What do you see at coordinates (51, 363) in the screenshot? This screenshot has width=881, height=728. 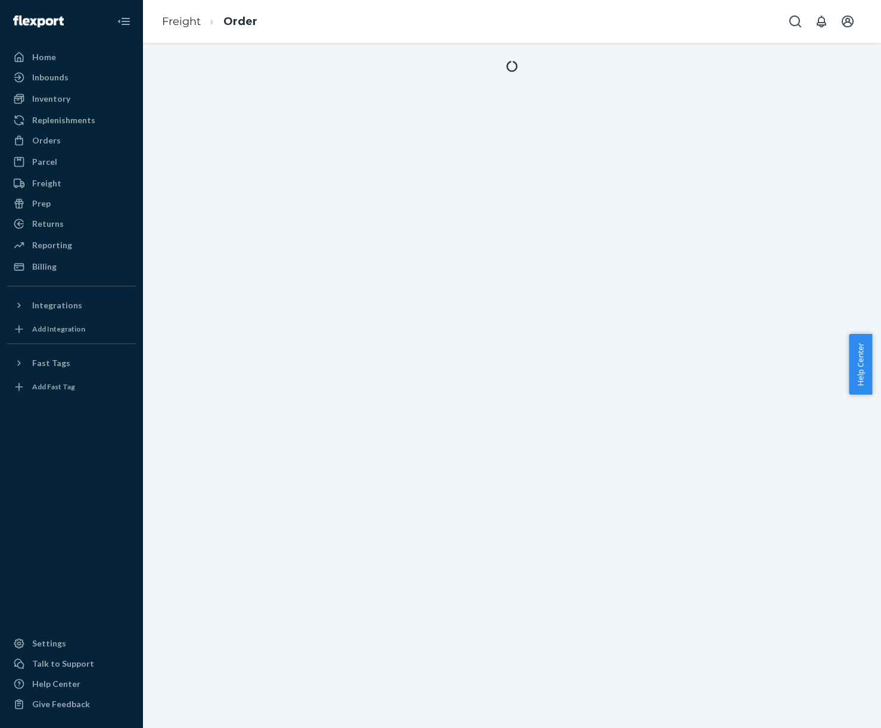 I see `div: Fast Tags` at bounding box center [51, 363].